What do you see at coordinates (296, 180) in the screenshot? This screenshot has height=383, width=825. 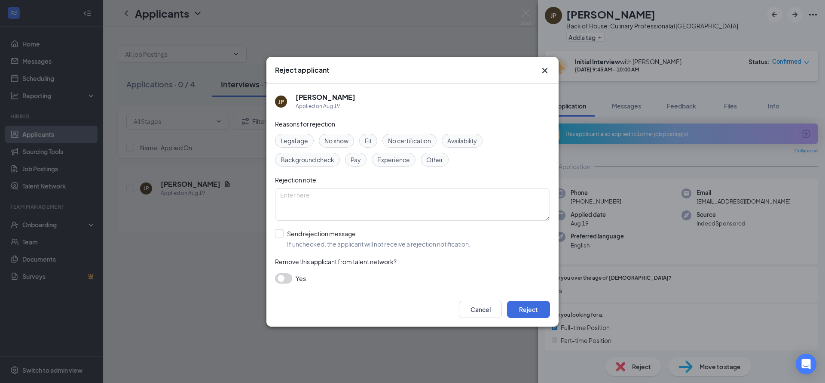 I see `span: Rejection note` at bounding box center [296, 180].